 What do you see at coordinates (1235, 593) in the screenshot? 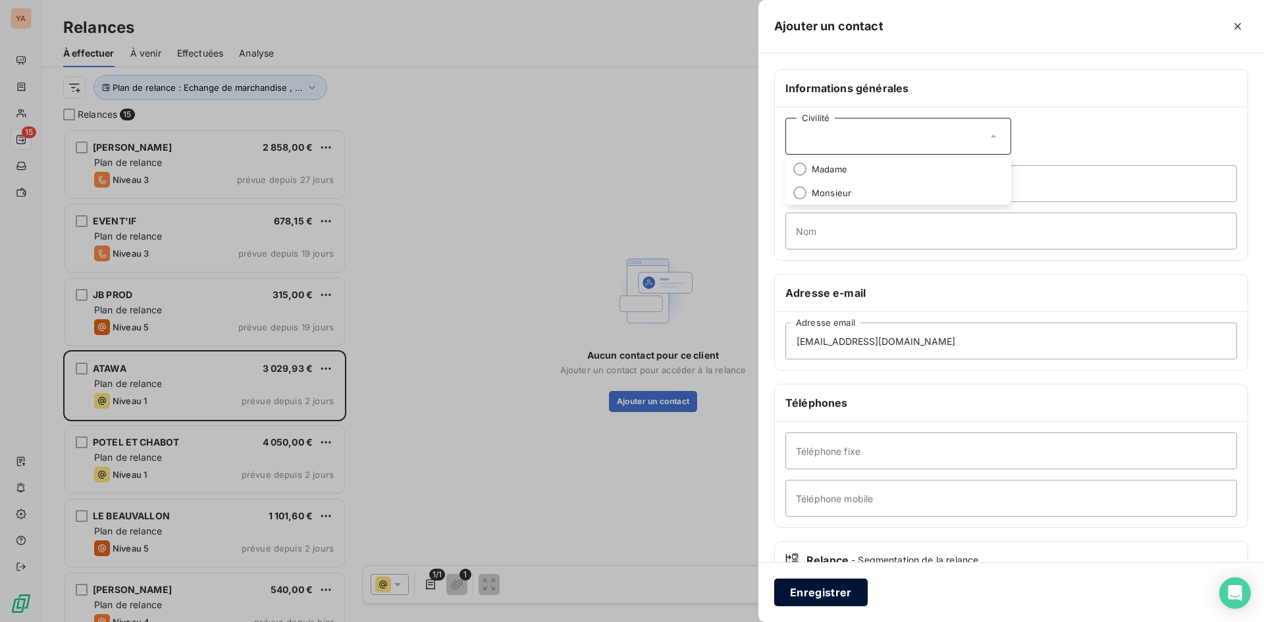
I see `div: Open Intercom Messenger` at bounding box center [1235, 593].